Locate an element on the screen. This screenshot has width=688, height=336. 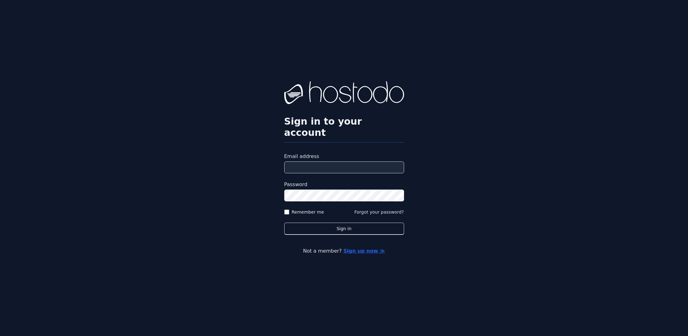
label: Email address is located at coordinates (344, 156).